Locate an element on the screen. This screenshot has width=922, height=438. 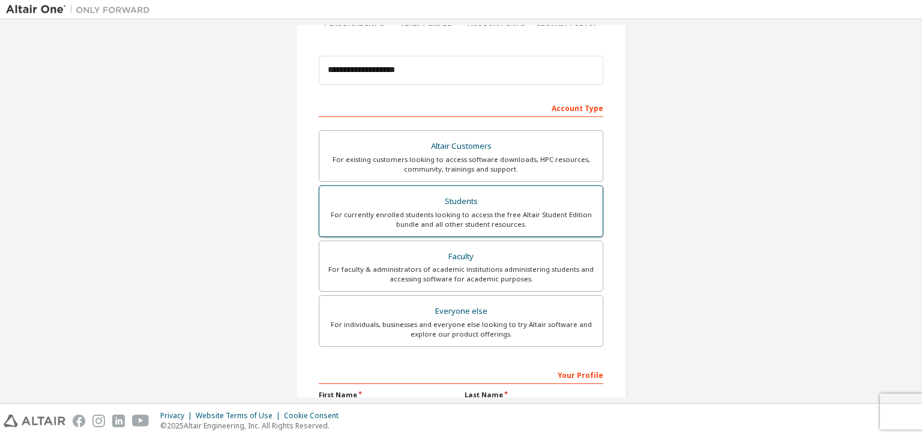
div: Everyone else is located at coordinates (461, 312).